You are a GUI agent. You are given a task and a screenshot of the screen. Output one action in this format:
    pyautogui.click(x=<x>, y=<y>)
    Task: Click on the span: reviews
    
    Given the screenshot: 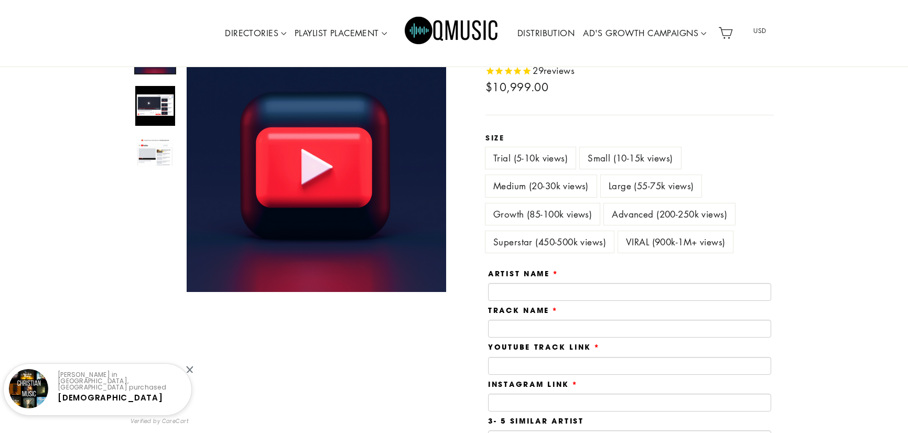 What is the action you would take?
    pyautogui.click(x=559, y=70)
    